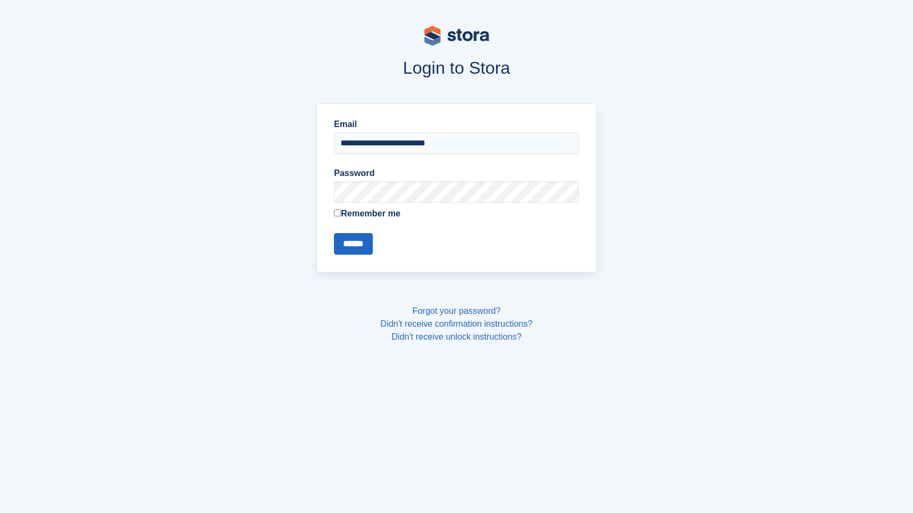  What do you see at coordinates (337, 213) in the screenshot?
I see `input: Remember me` at bounding box center [337, 213].